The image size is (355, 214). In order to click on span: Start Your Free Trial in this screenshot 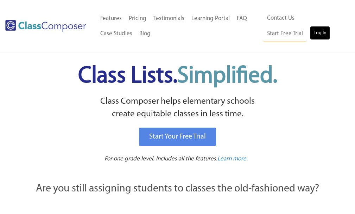, I will do `click(177, 137)`.